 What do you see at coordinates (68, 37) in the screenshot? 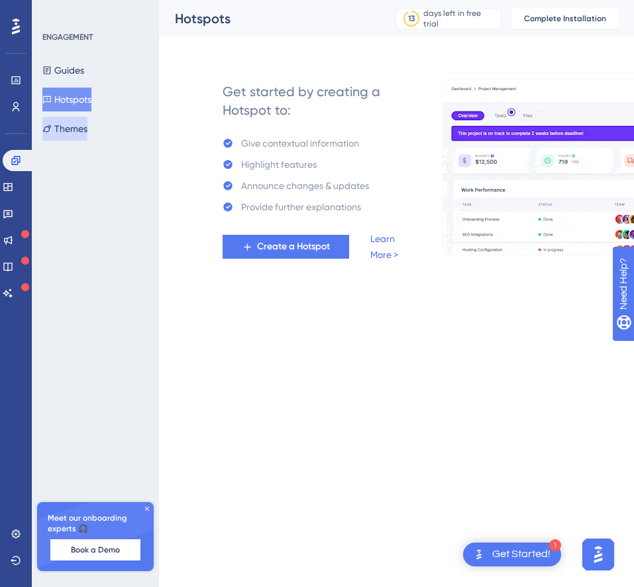
I see `div: ENGAGEMENT` at bounding box center [68, 37].